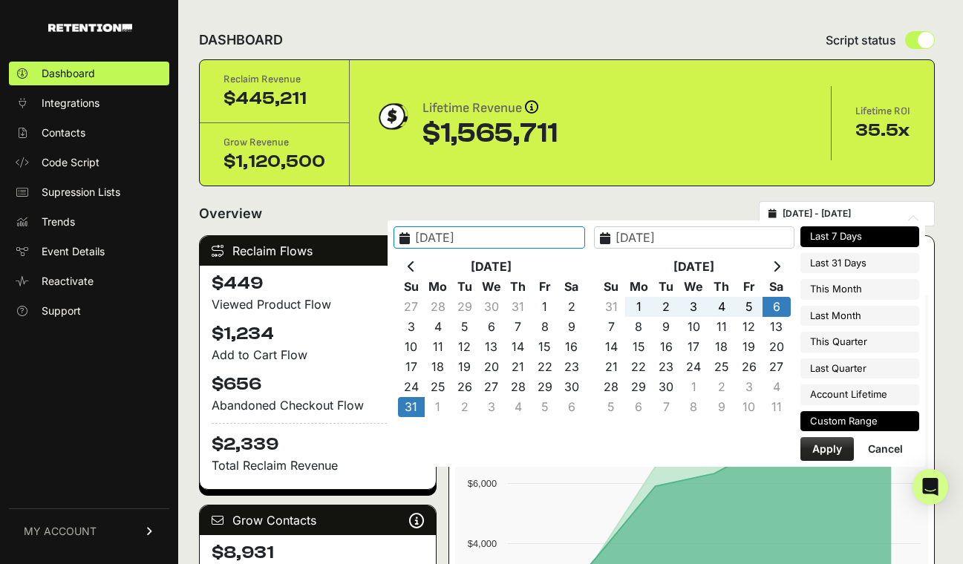  What do you see at coordinates (721, 327) in the screenshot?
I see `td: 11` at bounding box center [721, 327].